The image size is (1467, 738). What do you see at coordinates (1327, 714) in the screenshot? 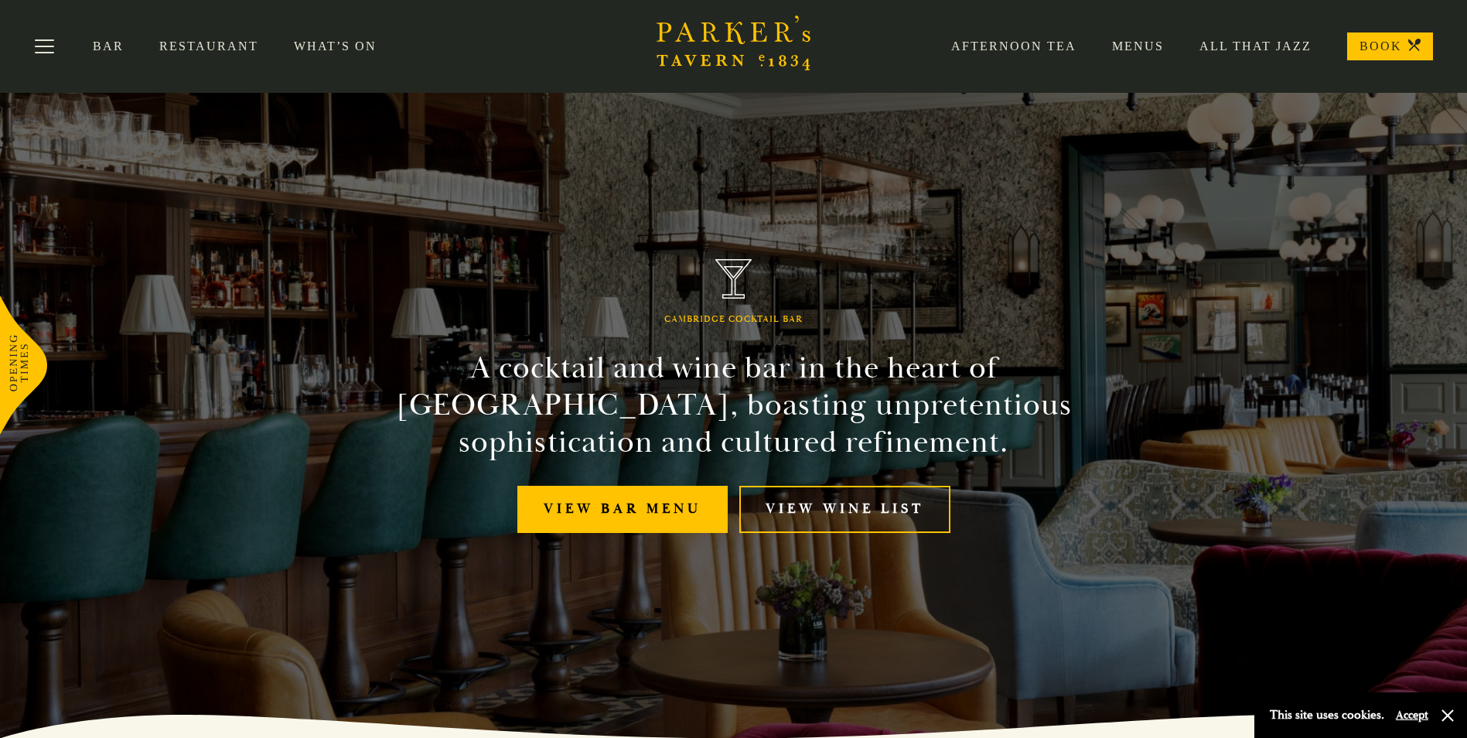
I see `p: This site uses cookies.` at bounding box center [1327, 714].